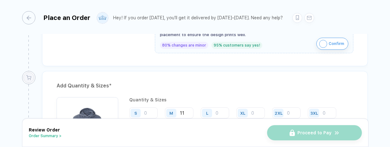 This screenshot has height=147, width=390. I want to click on img: icon, so click(323, 44).